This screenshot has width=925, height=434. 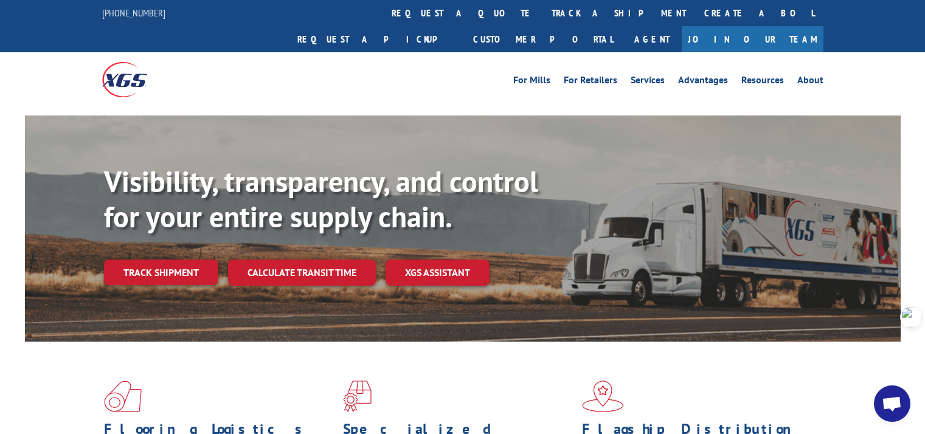 I want to click on a: For Mills, so click(x=531, y=82).